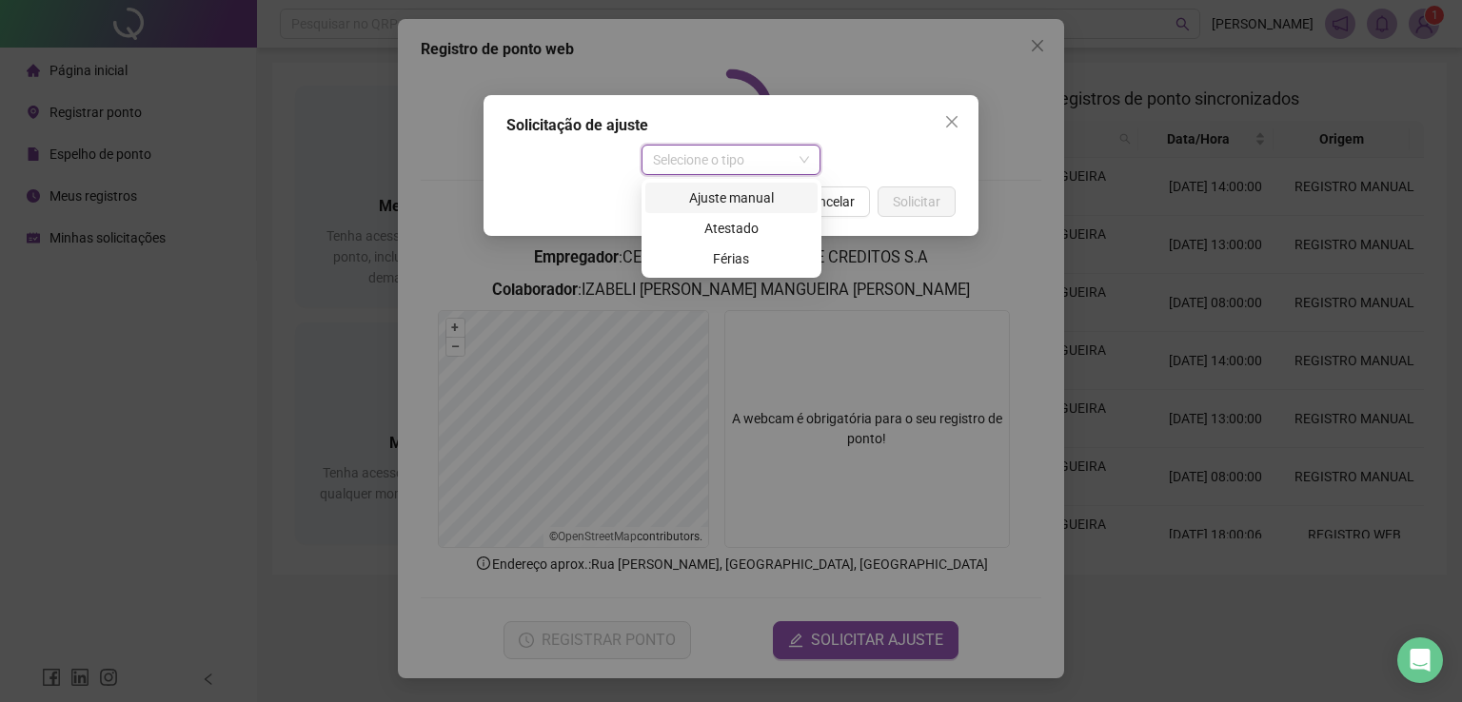  What do you see at coordinates (1420, 660) in the screenshot?
I see `div: Open Intercom Messenger` at bounding box center [1420, 660].